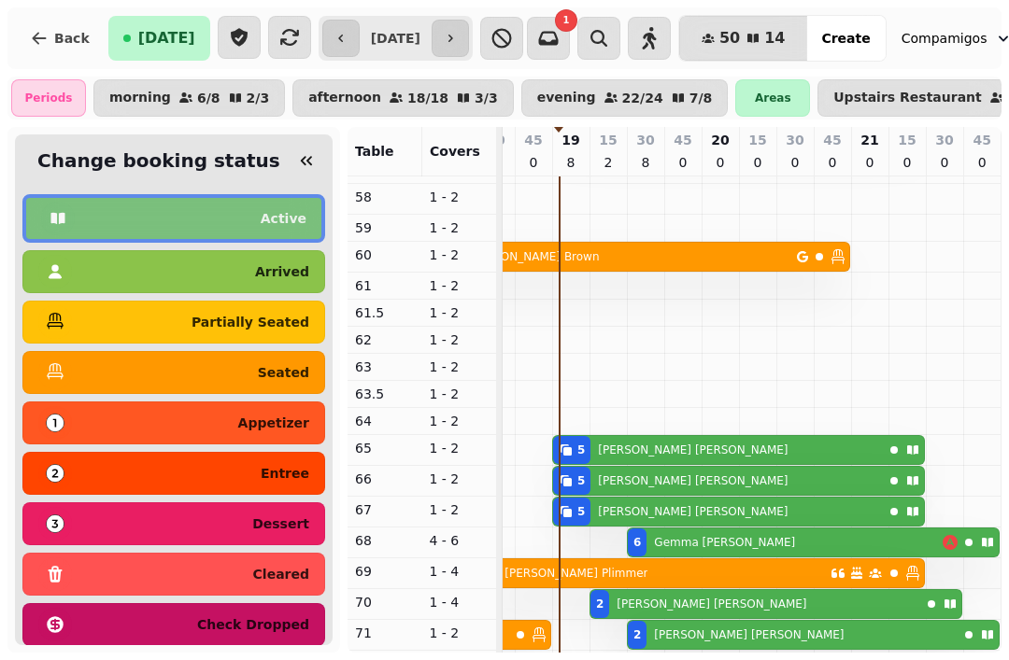 The height and width of the screenshot is (660, 1009). I want to click on p: 7 / 8, so click(700, 98).